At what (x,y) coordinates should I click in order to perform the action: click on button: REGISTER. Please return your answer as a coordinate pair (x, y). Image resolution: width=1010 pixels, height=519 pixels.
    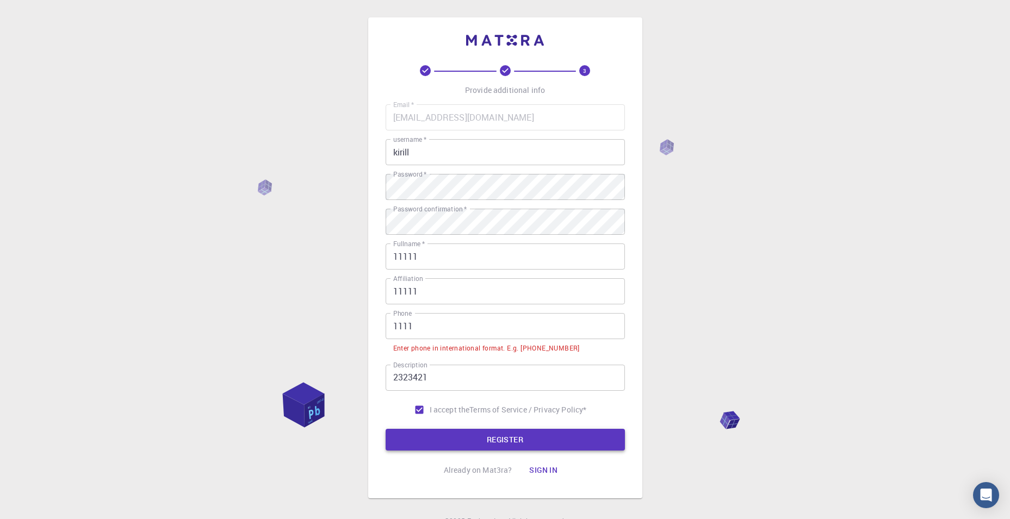
    Looking at the image, I should click on (505, 440).